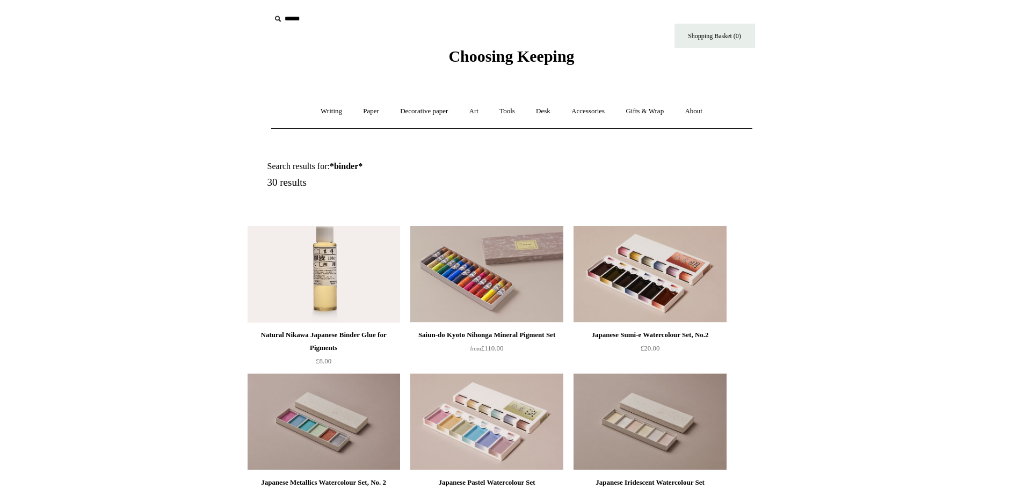  Describe the element at coordinates (324, 483) in the screenshot. I see `div: Japanese Metallics Watercolour Set, No. 2` at that location.